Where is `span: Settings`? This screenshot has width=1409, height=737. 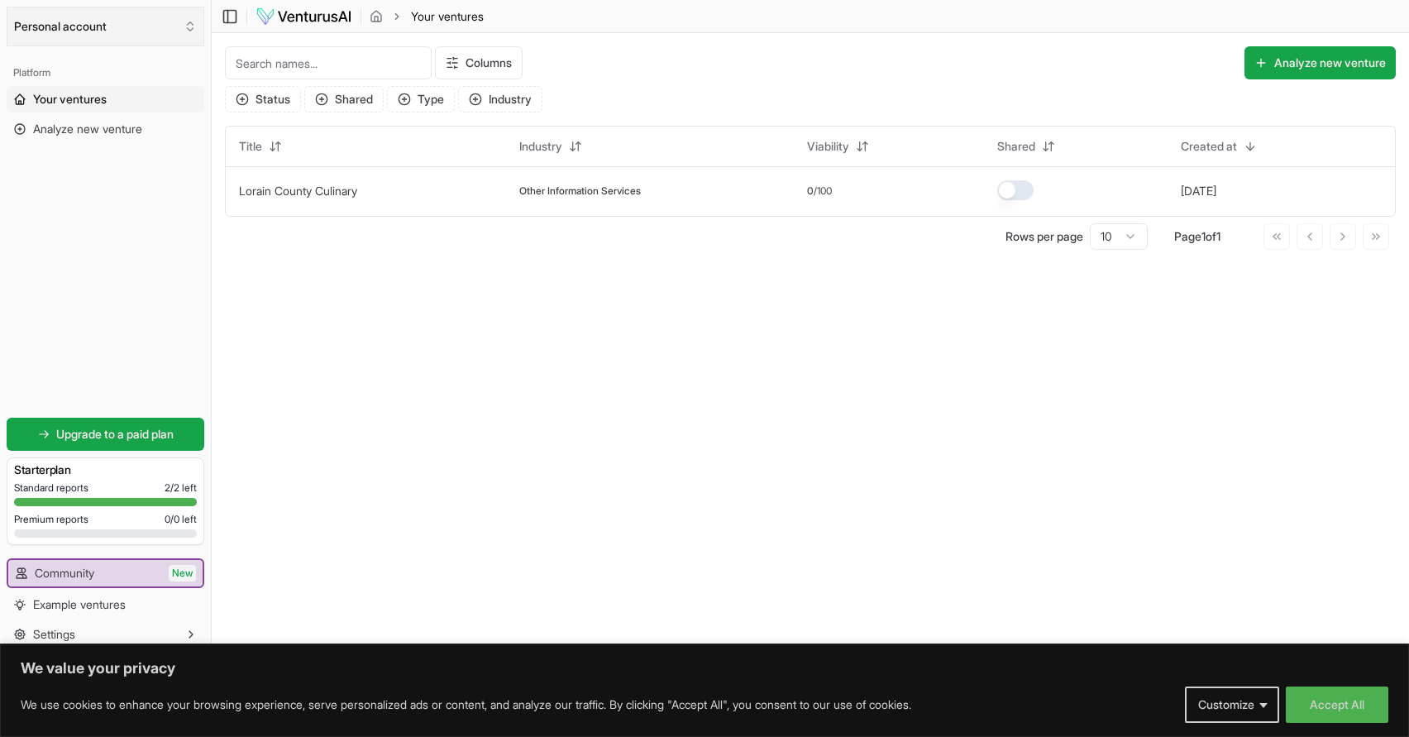
span: Settings is located at coordinates (54, 634).